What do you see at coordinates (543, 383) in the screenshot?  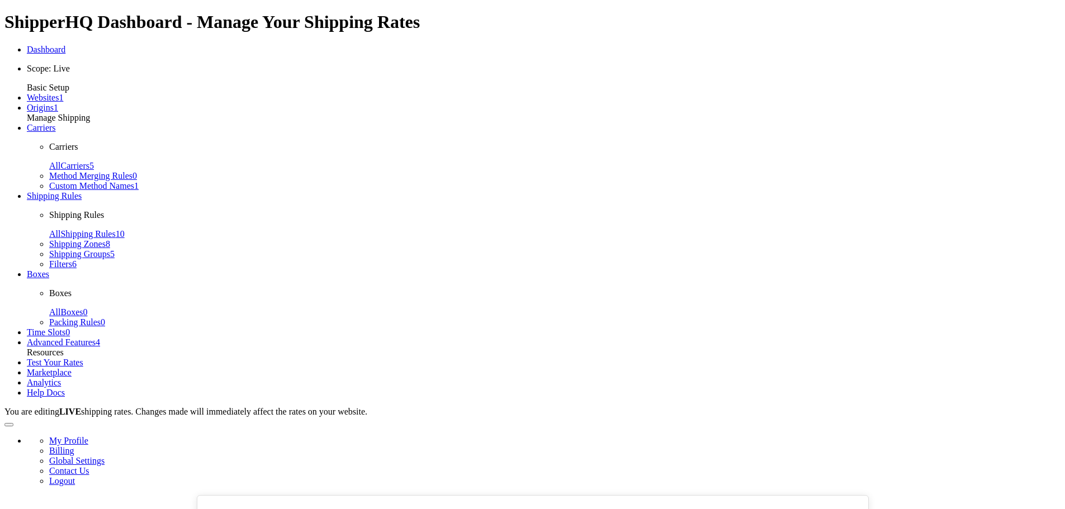 I see `li: Analytics` at bounding box center [543, 383].